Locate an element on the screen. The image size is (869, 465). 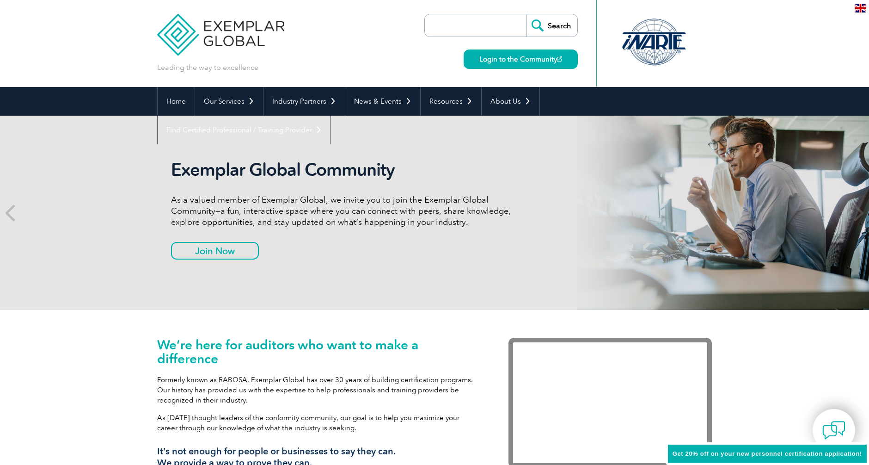
a: Login to the Community is located at coordinates (521, 59).